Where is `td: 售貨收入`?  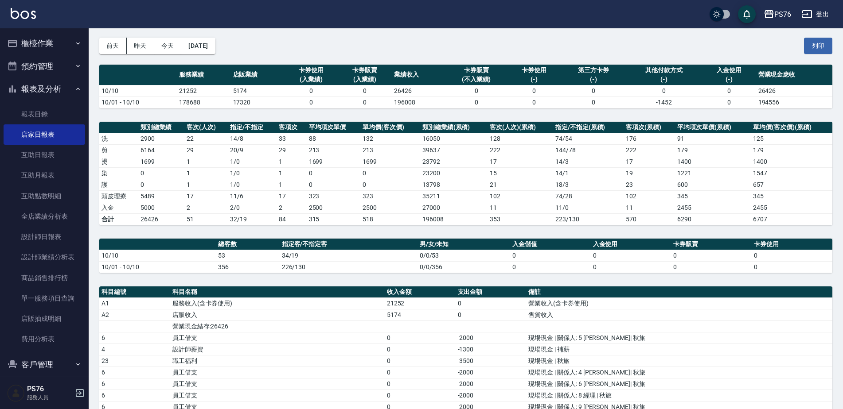
td: 售貨收入 is located at coordinates (679, 315).